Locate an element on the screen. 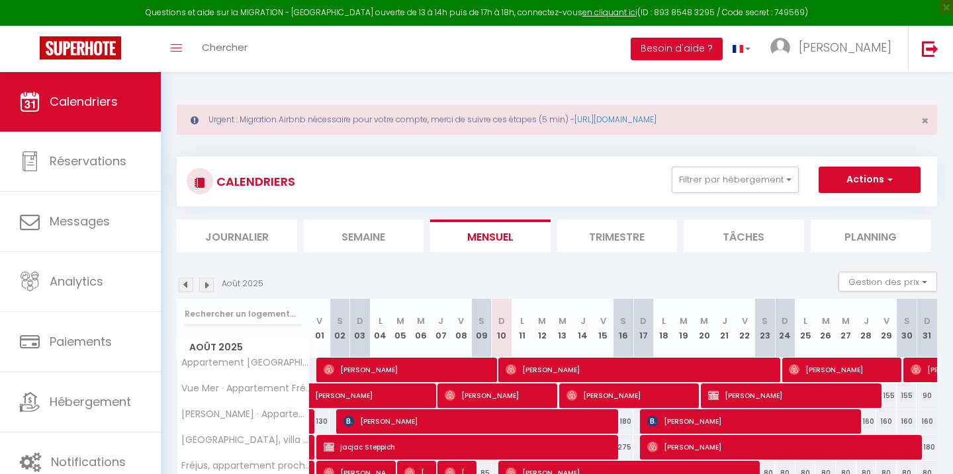 Image resolution: width=953 pixels, height=474 pixels. th: 03 is located at coordinates (360, 328).